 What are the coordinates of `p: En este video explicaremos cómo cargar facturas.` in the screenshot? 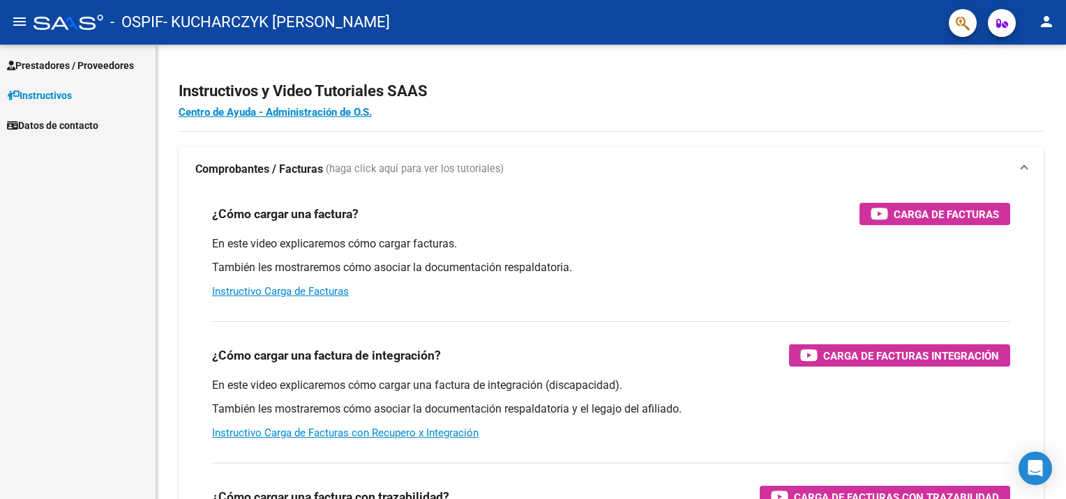 It's located at (611, 244).